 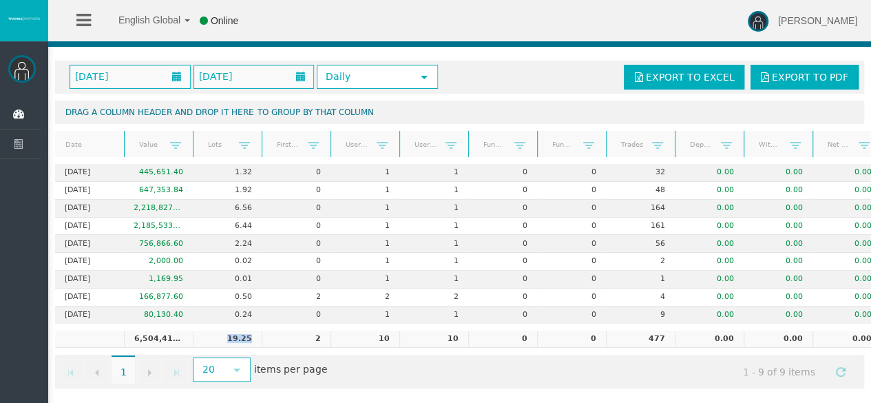 What do you see at coordinates (640, 297) in the screenshot?
I see `td: 4` at bounding box center [640, 297].